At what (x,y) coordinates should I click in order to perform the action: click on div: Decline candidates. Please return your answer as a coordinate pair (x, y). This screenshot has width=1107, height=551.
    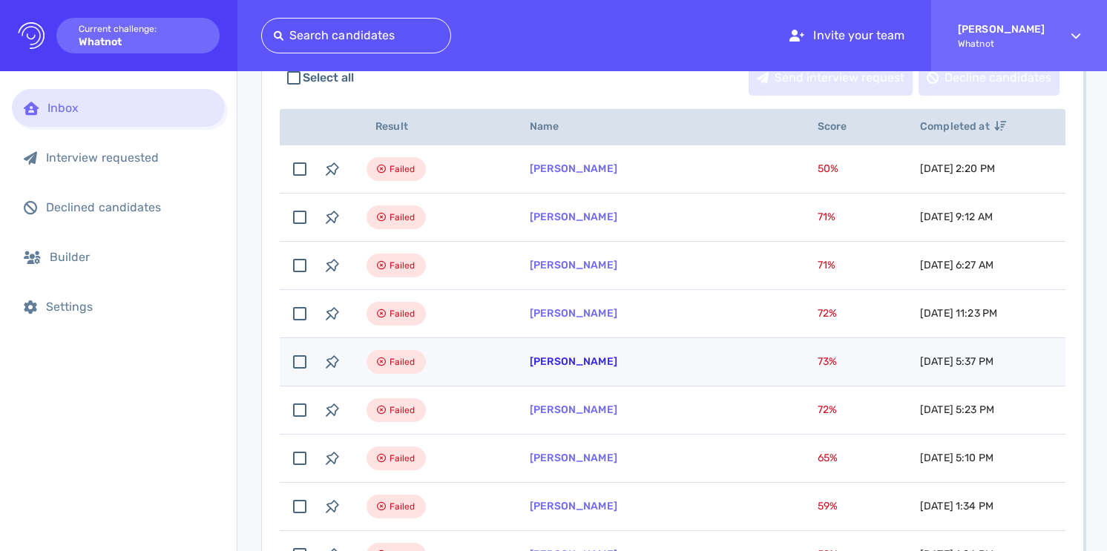
    Looking at the image, I should click on (989, 78).